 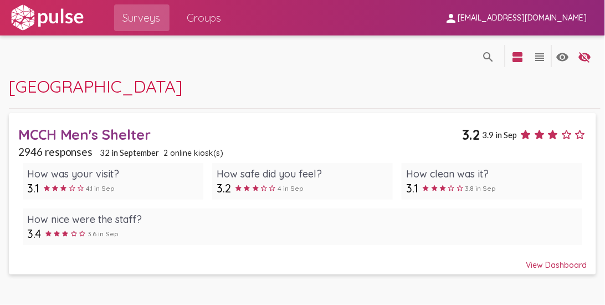 What do you see at coordinates (34, 233) in the screenshot?
I see `span: 3.4` at bounding box center [34, 233].